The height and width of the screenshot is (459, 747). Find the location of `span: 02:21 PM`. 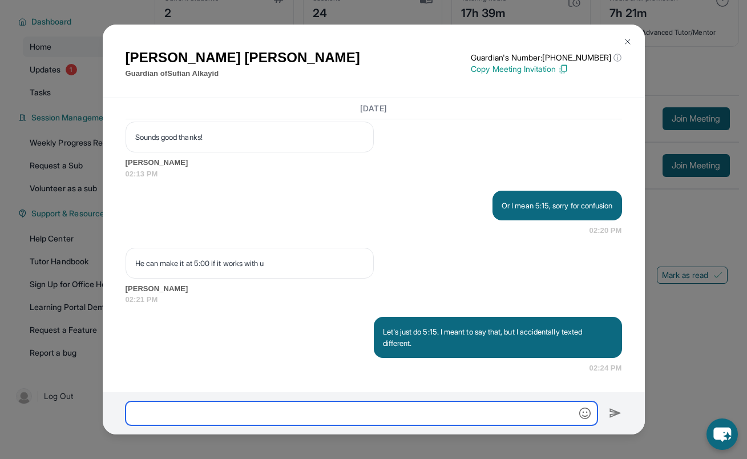

span: 02:21 PM is located at coordinates (374, 300).